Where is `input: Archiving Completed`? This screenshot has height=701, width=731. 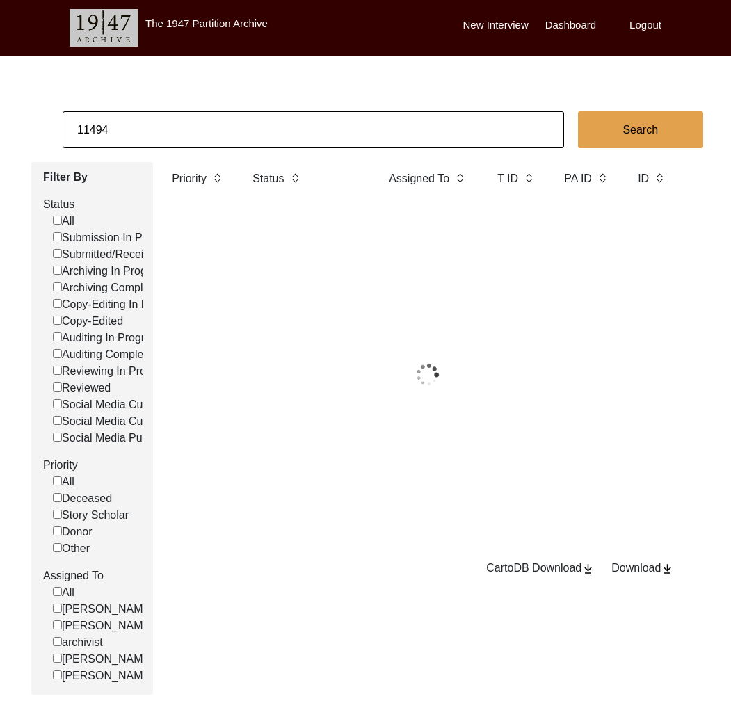
input: Archiving Completed is located at coordinates (57, 286).